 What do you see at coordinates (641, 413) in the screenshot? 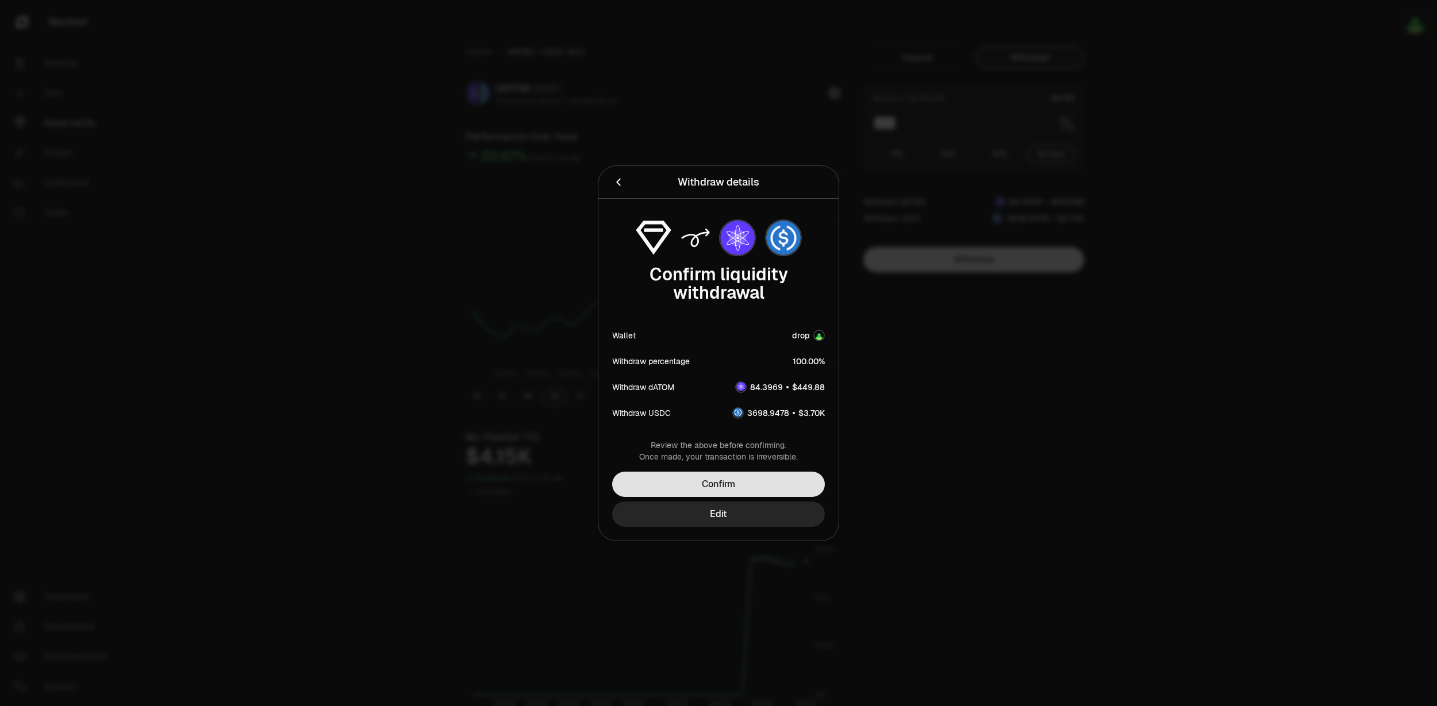
I see `div: Withdraw USDC` at bounding box center [641, 413].